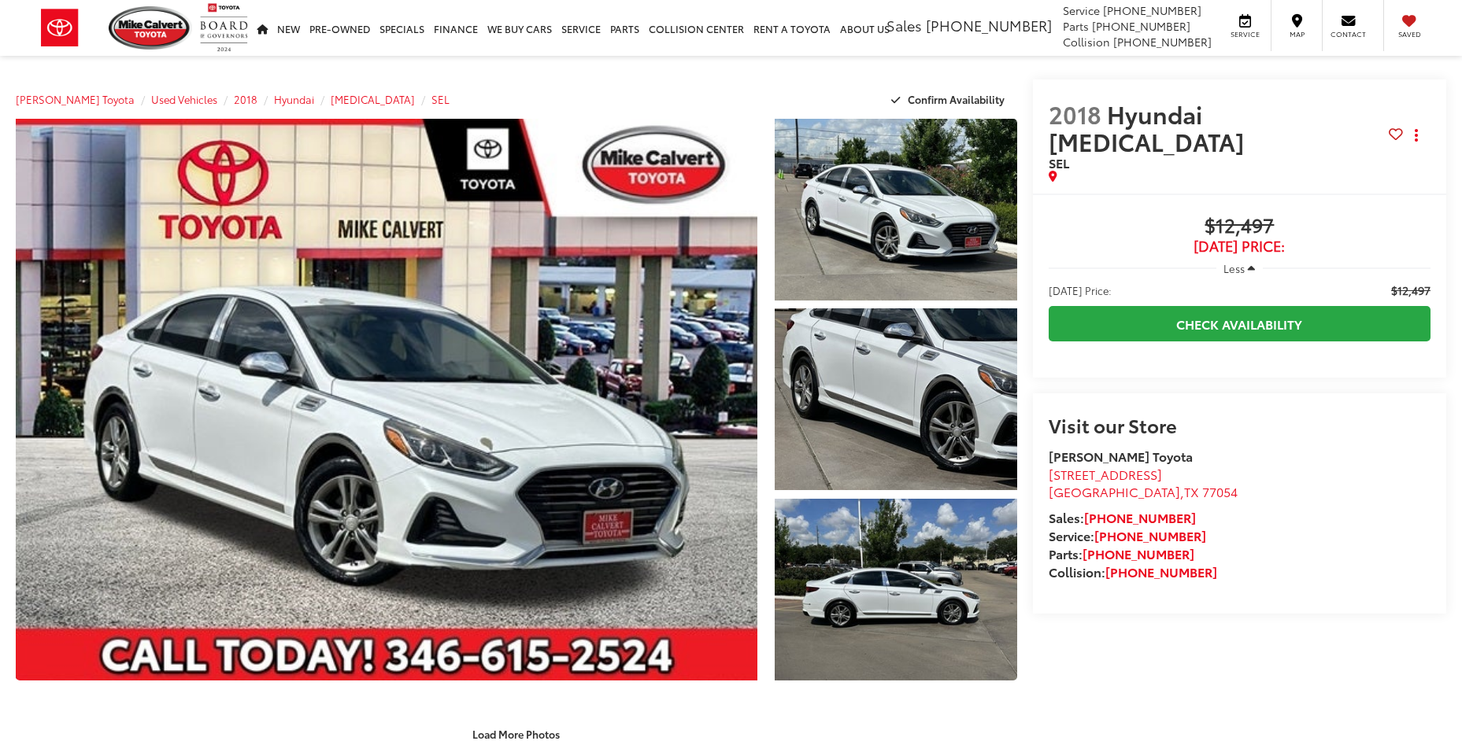 This screenshot has height=752, width=1462. What do you see at coordinates (1233, 268) in the screenshot?
I see `span: Less` at bounding box center [1233, 268].